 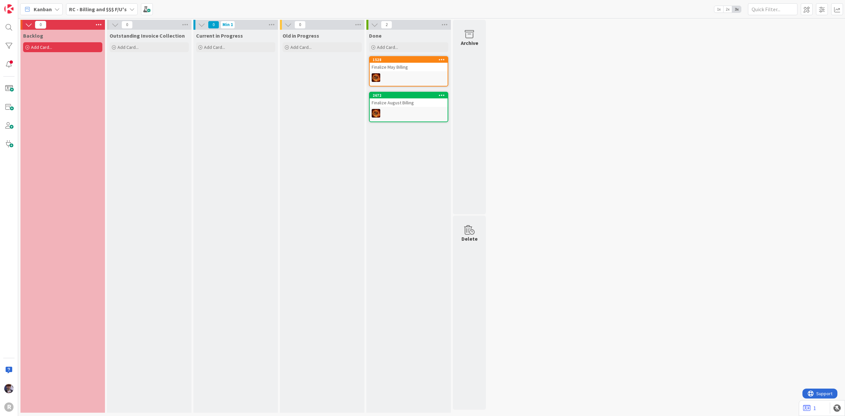 I want to click on span: Done, so click(x=375, y=36).